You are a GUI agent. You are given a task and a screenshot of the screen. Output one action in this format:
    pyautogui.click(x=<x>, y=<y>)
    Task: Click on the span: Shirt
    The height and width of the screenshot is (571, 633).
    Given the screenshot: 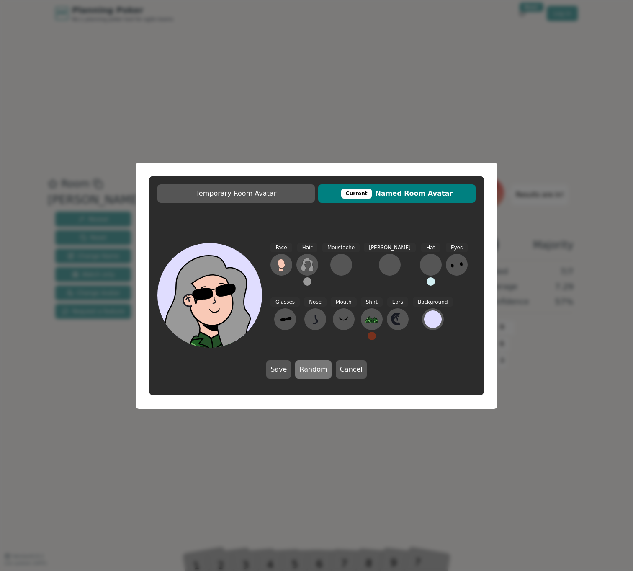 What is the action you would take?
    pyautogui.click(x=372, y=302)
    